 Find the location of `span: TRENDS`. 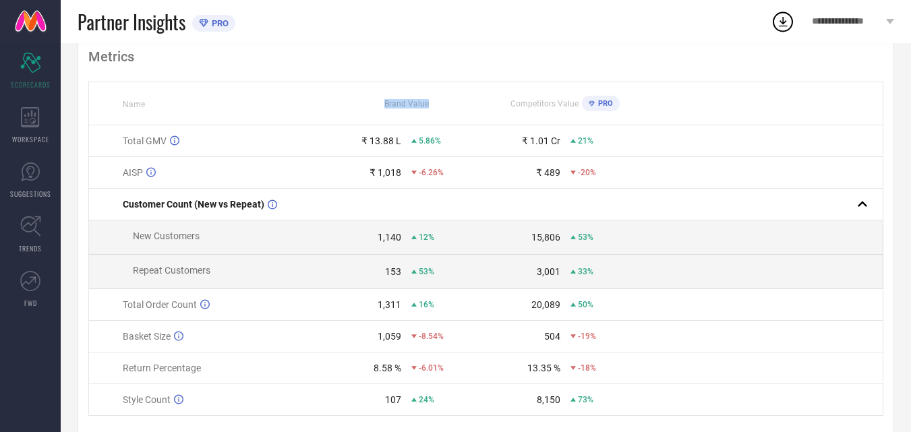

span: TRENDS is located at coordinates (30, 248).